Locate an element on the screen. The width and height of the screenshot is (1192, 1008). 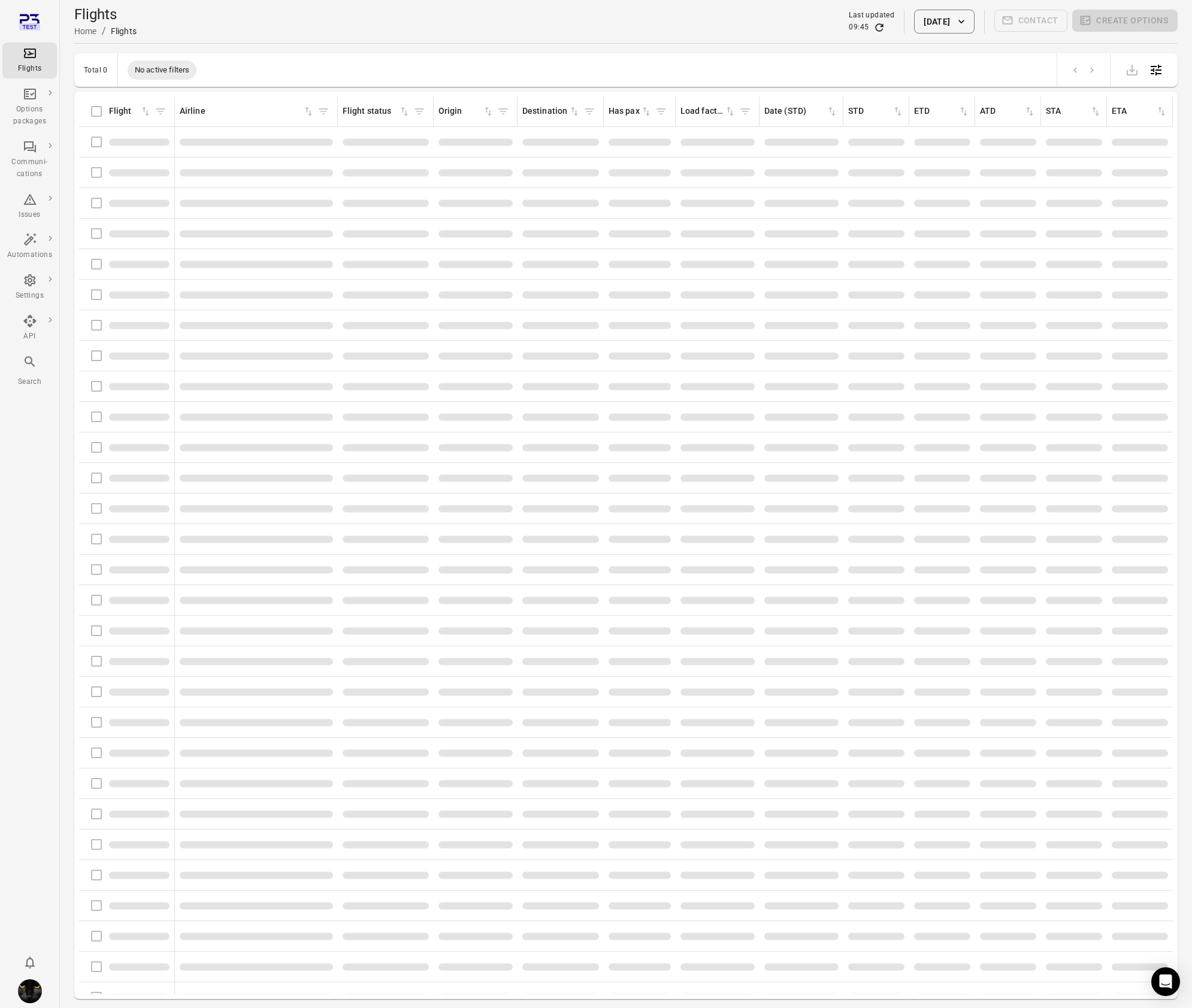
div: Sort by ETA in ascending order is located at coordinates (1139, 112).